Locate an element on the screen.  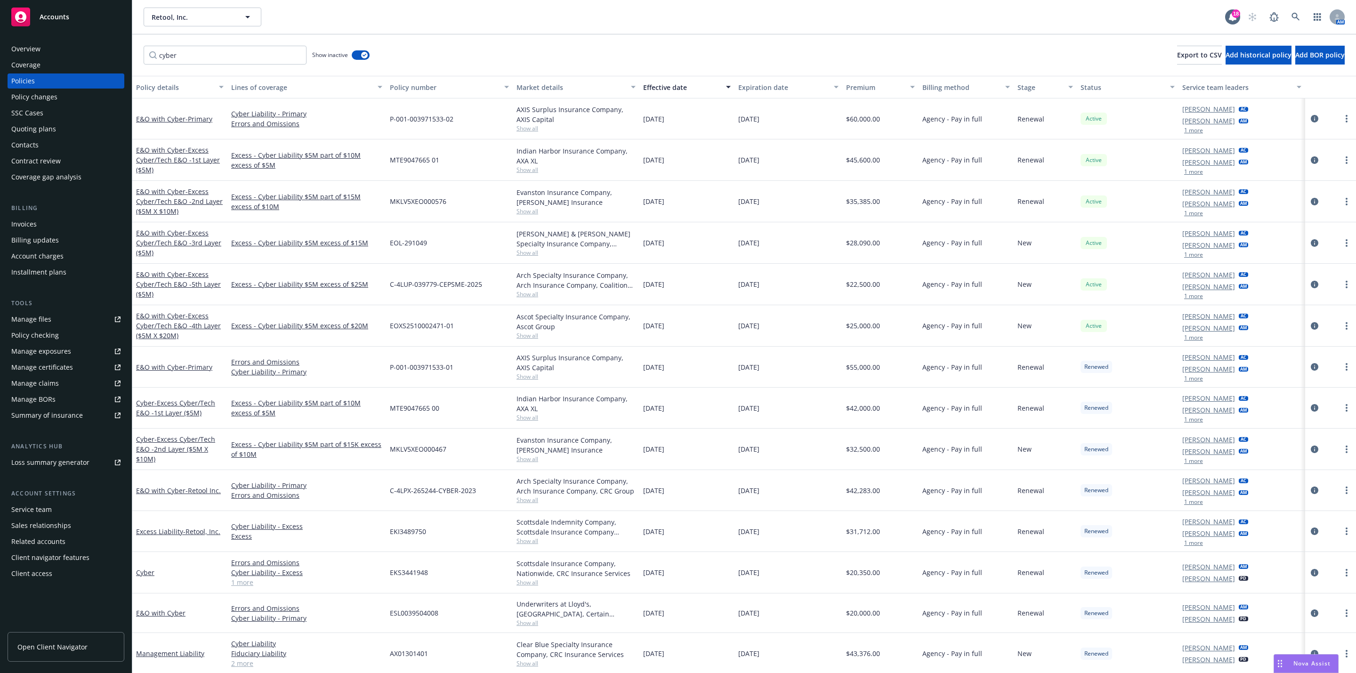
div: Manage exposures is located at coordinates (41, 351).